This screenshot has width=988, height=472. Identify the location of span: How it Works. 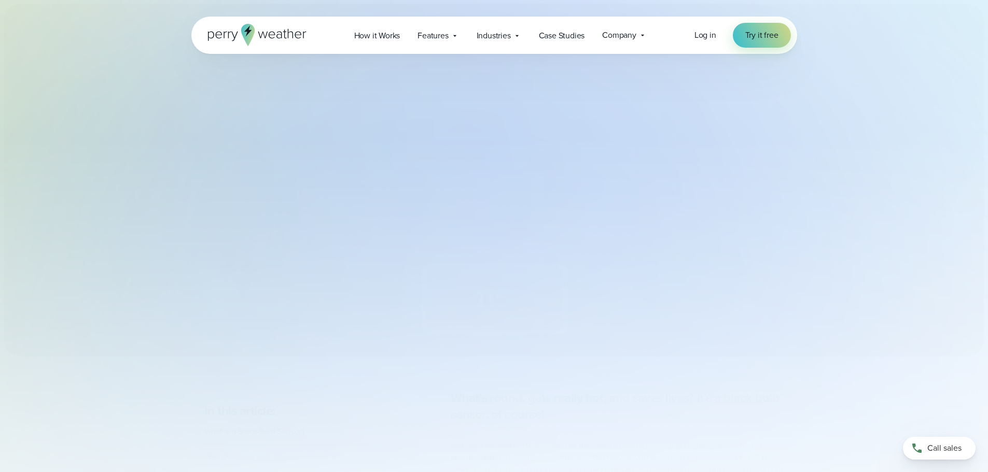
(377, 36).